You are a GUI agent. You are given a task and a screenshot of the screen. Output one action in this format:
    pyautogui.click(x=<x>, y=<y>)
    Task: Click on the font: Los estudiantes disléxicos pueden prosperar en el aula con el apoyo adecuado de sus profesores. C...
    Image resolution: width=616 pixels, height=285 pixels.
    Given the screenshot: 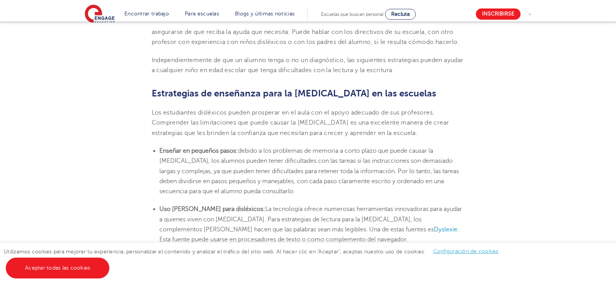 What is the action you would take?
    pyautogui.click(x=300, y=122)
    